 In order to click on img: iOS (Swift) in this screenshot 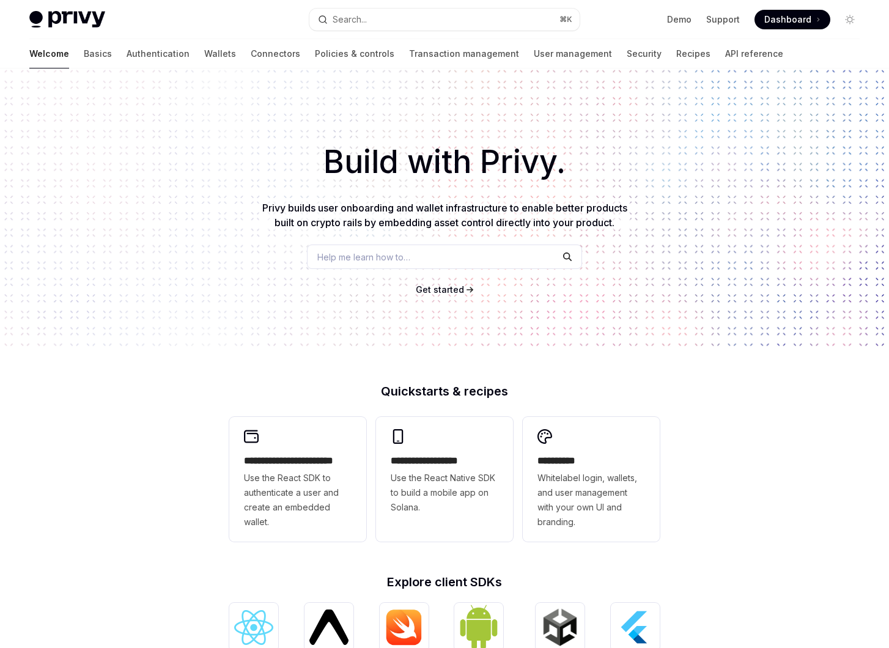, I will do `click(404, 627)`.